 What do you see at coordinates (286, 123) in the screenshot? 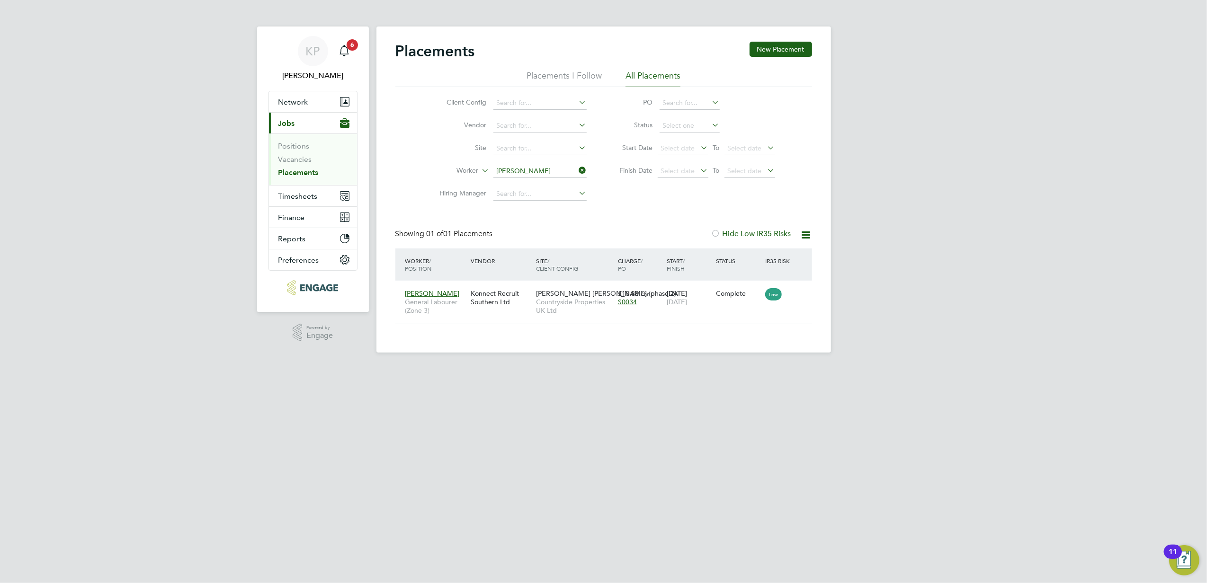
I see `span: Jobs` at bounding box center [286, 123].